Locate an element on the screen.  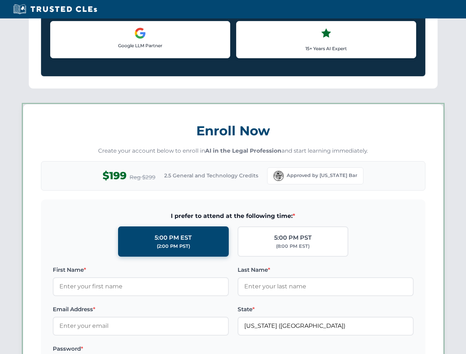
p: 15+ Years AI Expert is located at coordinates (326, 48).